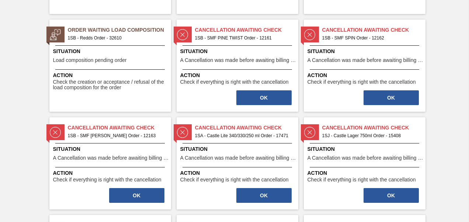  I want to click on div: Complete task: 2282380, so click(391, 196).